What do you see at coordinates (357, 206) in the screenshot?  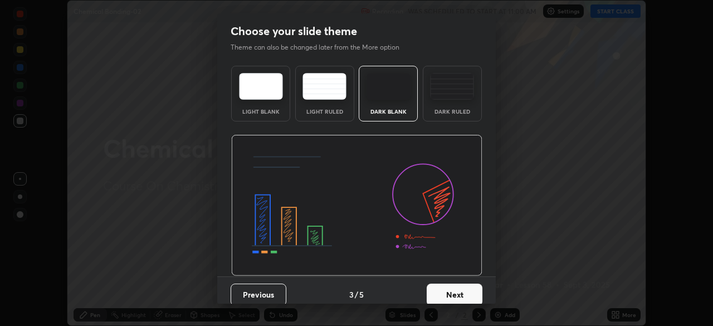 I see `img: darkThemeBanner.d06ce4a2.svg` at bounding box center [357, 206].